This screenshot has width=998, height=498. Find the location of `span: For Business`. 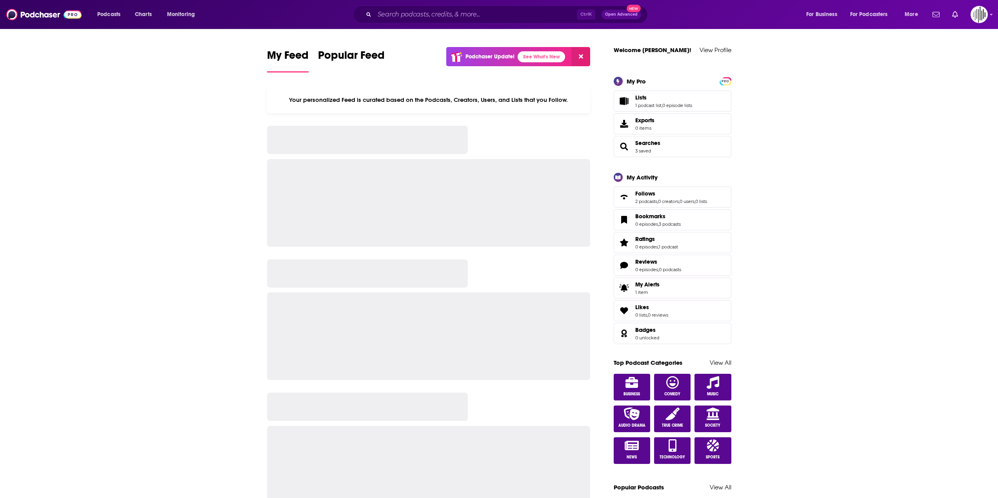

span: For Business is located at coordinates (821, 15).